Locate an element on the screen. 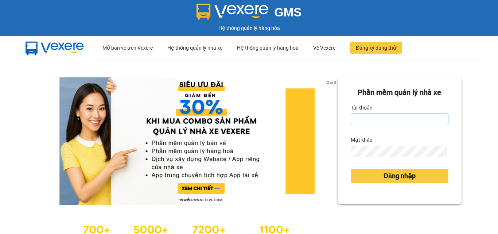 The height and width of the screenshot is (234, 498). div: Hệ thống quản lý nhà xe is located at coordinates (195, 48).